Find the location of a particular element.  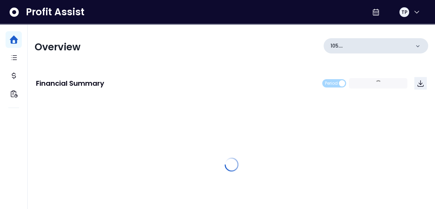

button: Download is located at coordinates (421, 83).